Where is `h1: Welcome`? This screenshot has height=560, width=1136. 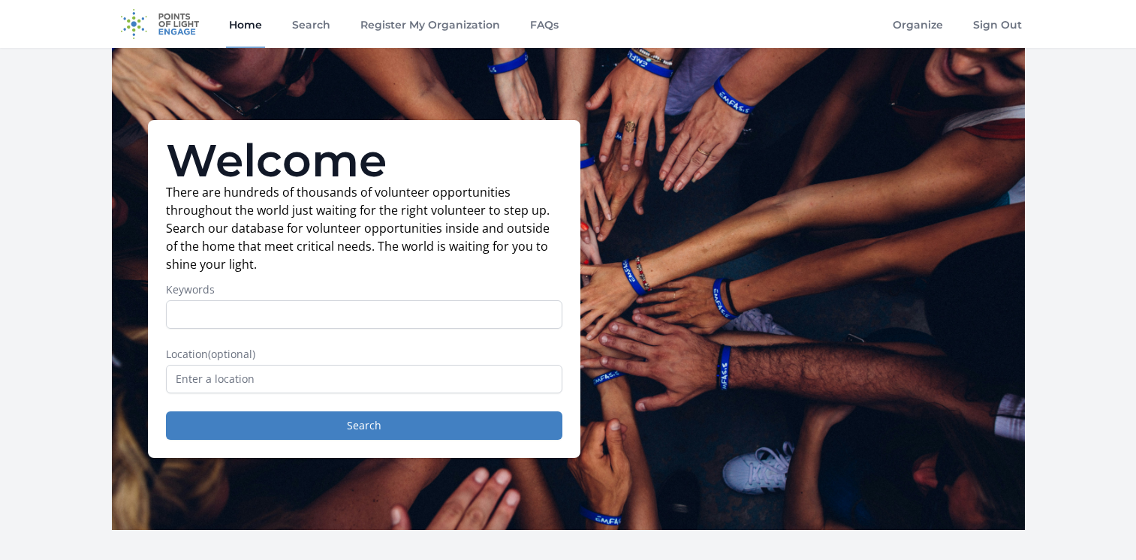
h1: Welcome is located at coordinates (364, 161).